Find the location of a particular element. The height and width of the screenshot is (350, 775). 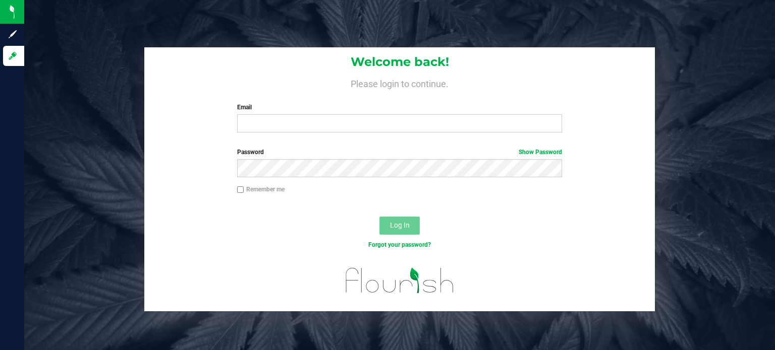

label: Remember me is located at coordinates (261, 190).